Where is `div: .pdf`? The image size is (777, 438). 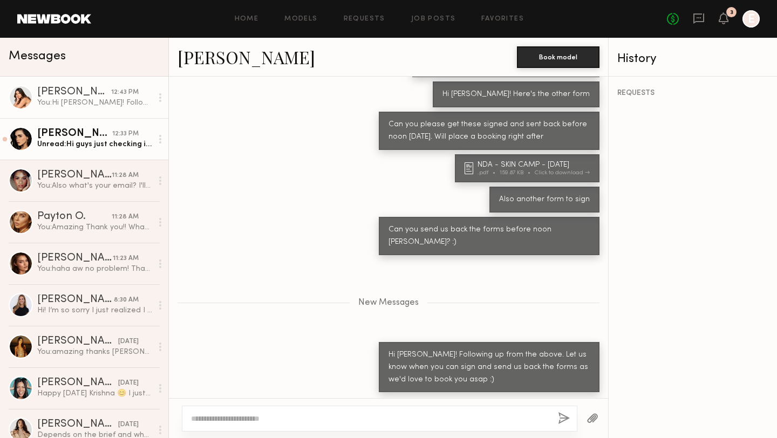 div: .pdf is located at coordinates (488, 173).